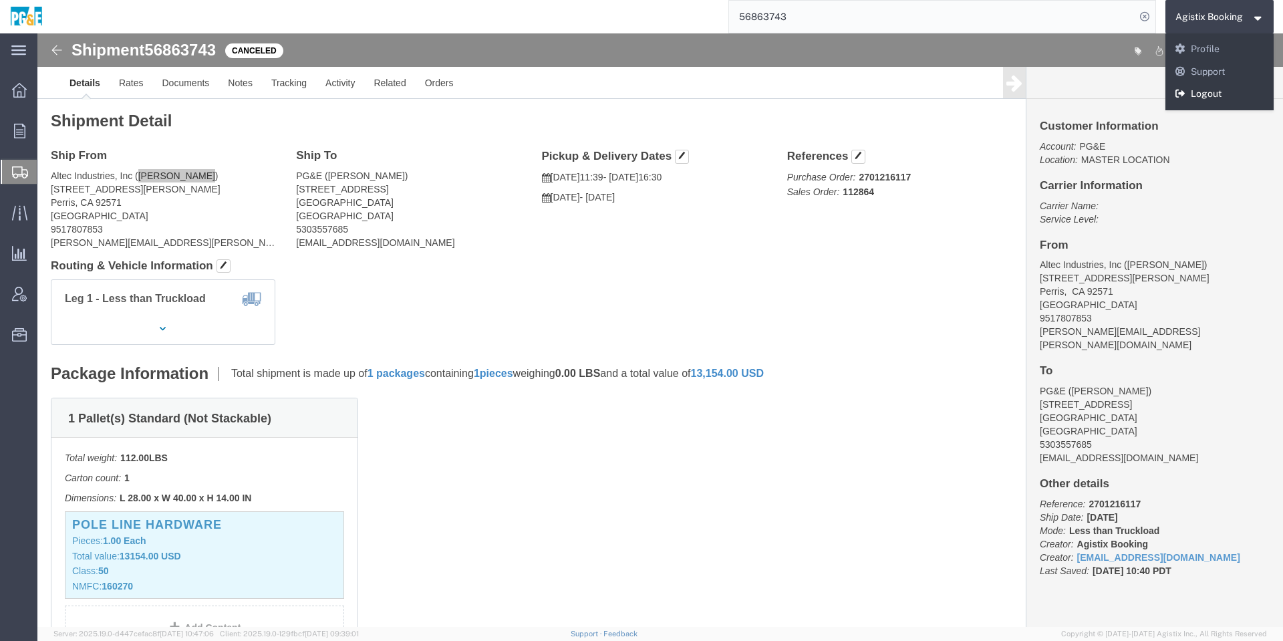 This screenshot has width=1283, height=641. What do you see at coordinates (1220, 94) in the screenshot?
I see `a: Logout` at bounding box center [1220, 94].